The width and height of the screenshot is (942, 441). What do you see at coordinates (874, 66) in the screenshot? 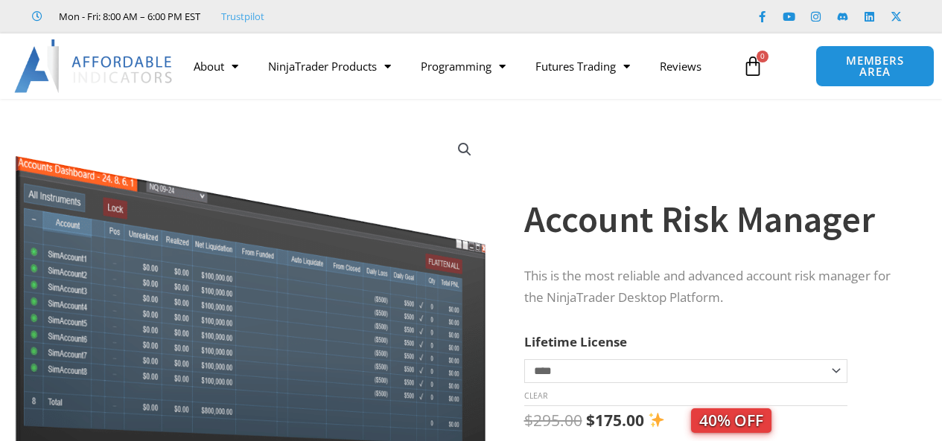
I see `span: MEMBERS AREA` at bounding box center [874, 66].